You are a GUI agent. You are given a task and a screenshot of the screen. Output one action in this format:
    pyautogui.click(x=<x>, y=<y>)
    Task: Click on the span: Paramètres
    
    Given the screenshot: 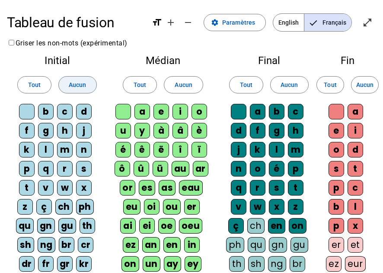 What is the action you would take?
    pyautogui.click(x=239, y=22)
    